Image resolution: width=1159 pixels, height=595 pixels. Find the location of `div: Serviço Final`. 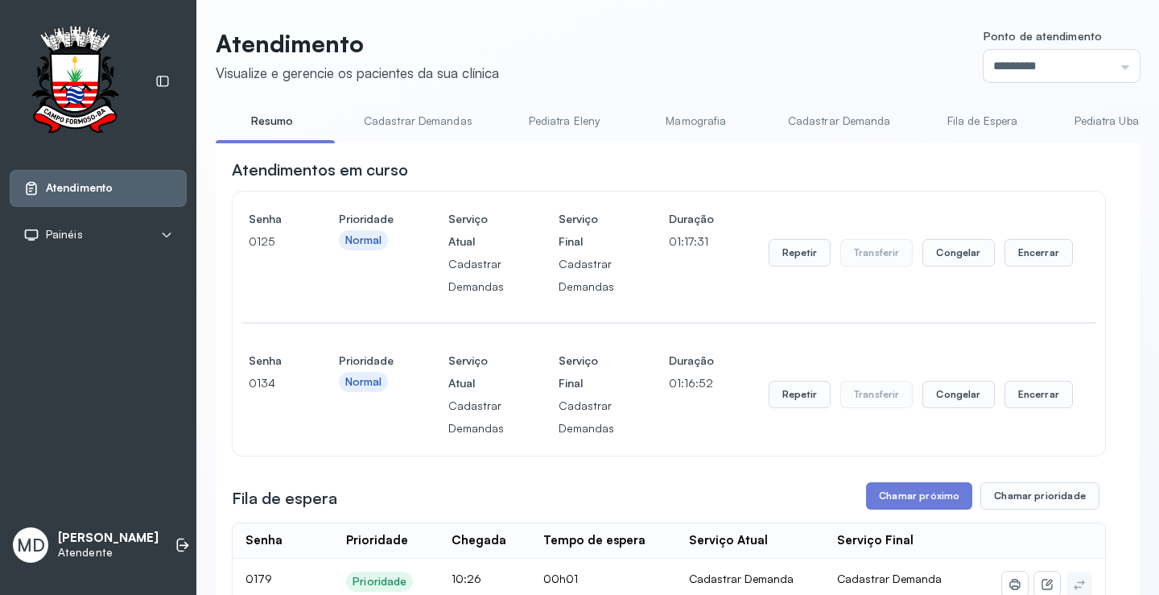

div: Serviço Final is located at coordinates (875, 540).